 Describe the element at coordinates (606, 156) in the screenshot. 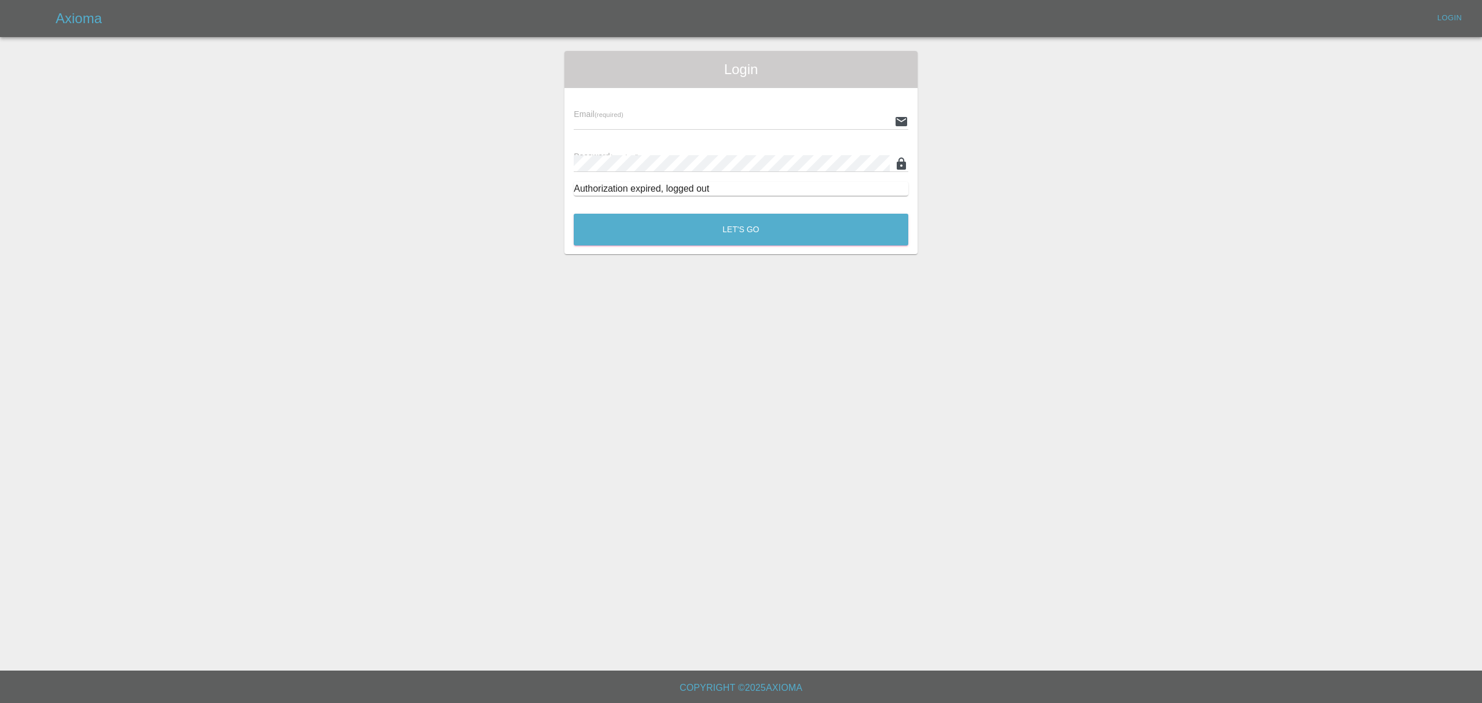

I see `span: Password` at that location.